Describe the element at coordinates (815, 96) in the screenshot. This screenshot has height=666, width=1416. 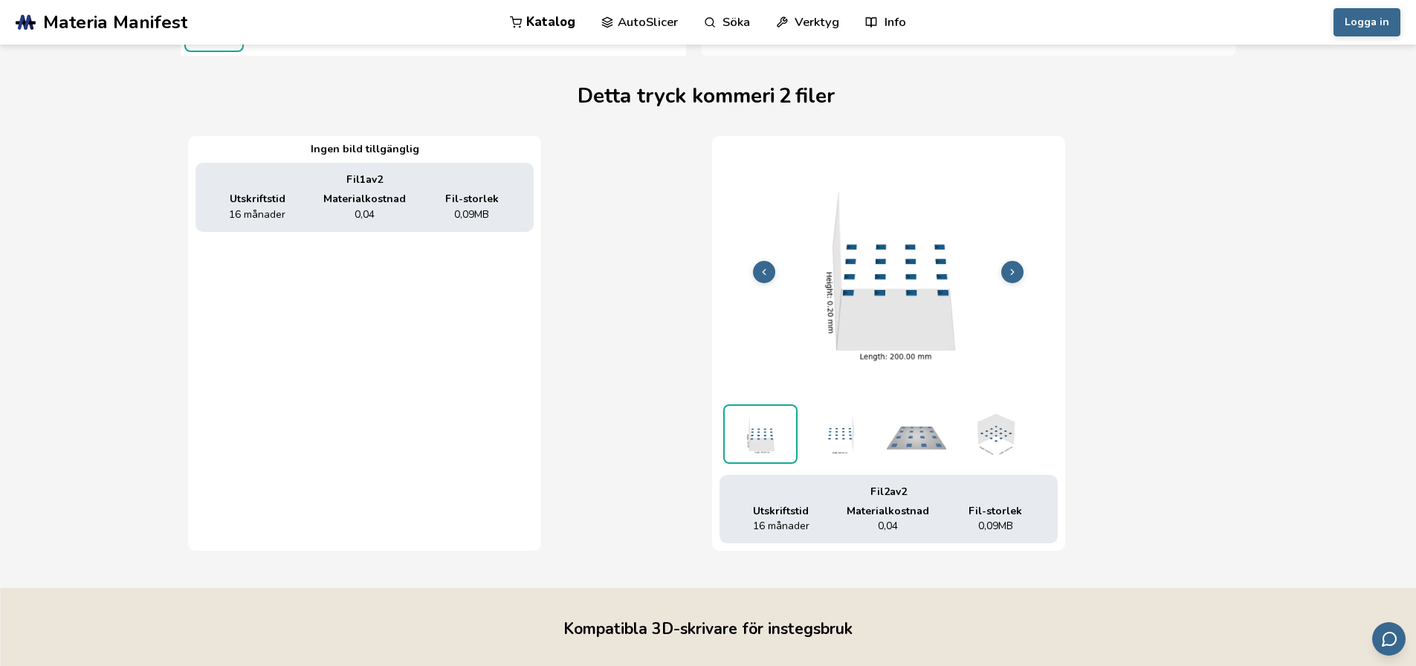
I see `font: filer` at that location.